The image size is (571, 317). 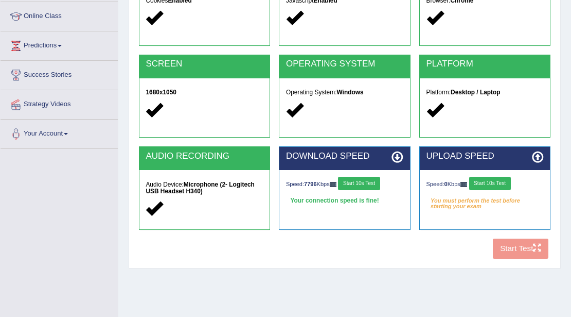 I want to click on strong: 1680x1050, so click(x=161, y=92).